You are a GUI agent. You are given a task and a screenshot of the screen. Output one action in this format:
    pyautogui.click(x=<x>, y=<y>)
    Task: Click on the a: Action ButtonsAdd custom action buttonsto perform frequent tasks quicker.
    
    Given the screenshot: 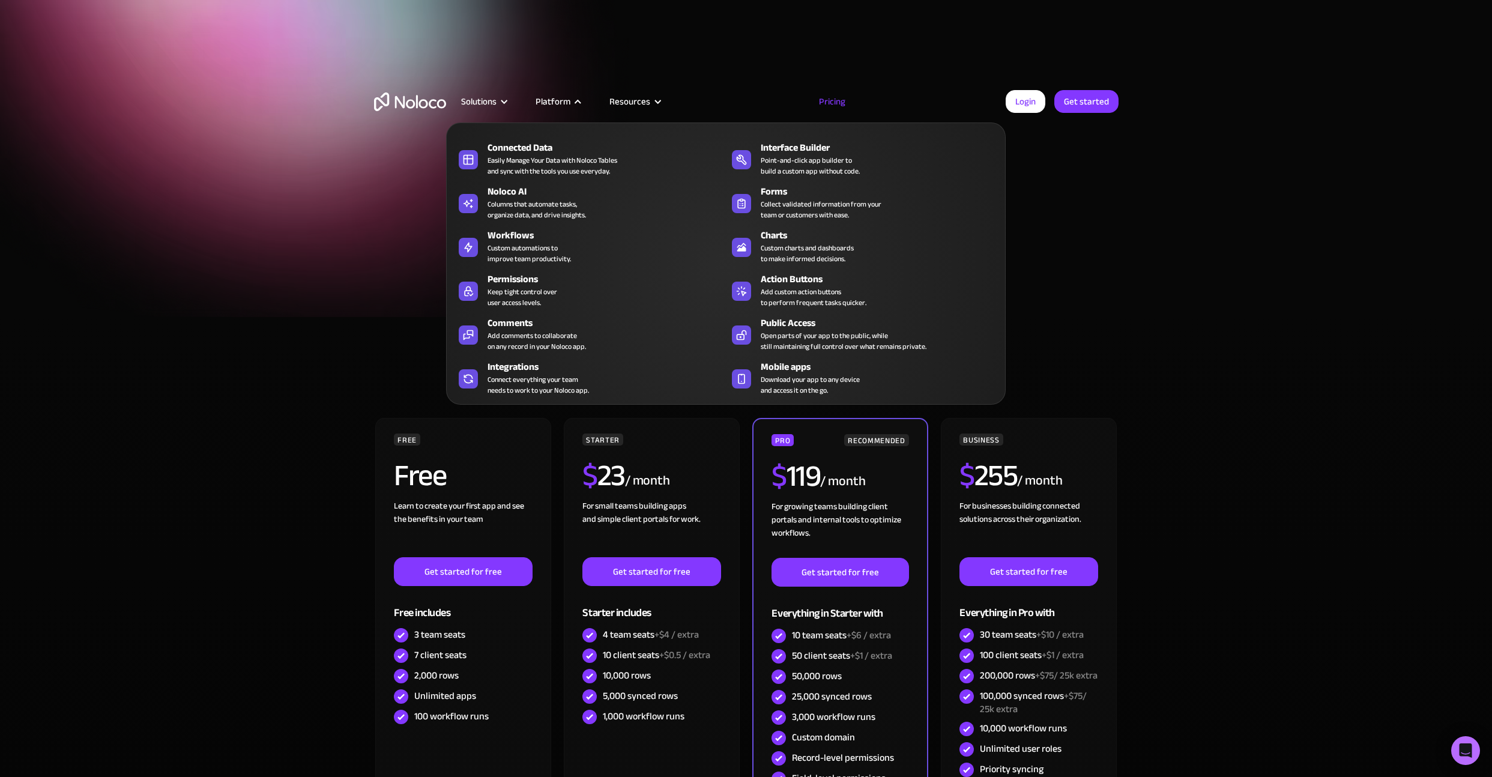 What is the action you would take?
    pyautogui.click(x=862, y=290)
    